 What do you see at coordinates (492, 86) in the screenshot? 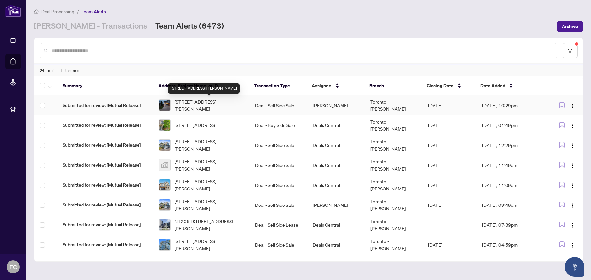
I see `span: Date Added` at bounding box center [492, 86].